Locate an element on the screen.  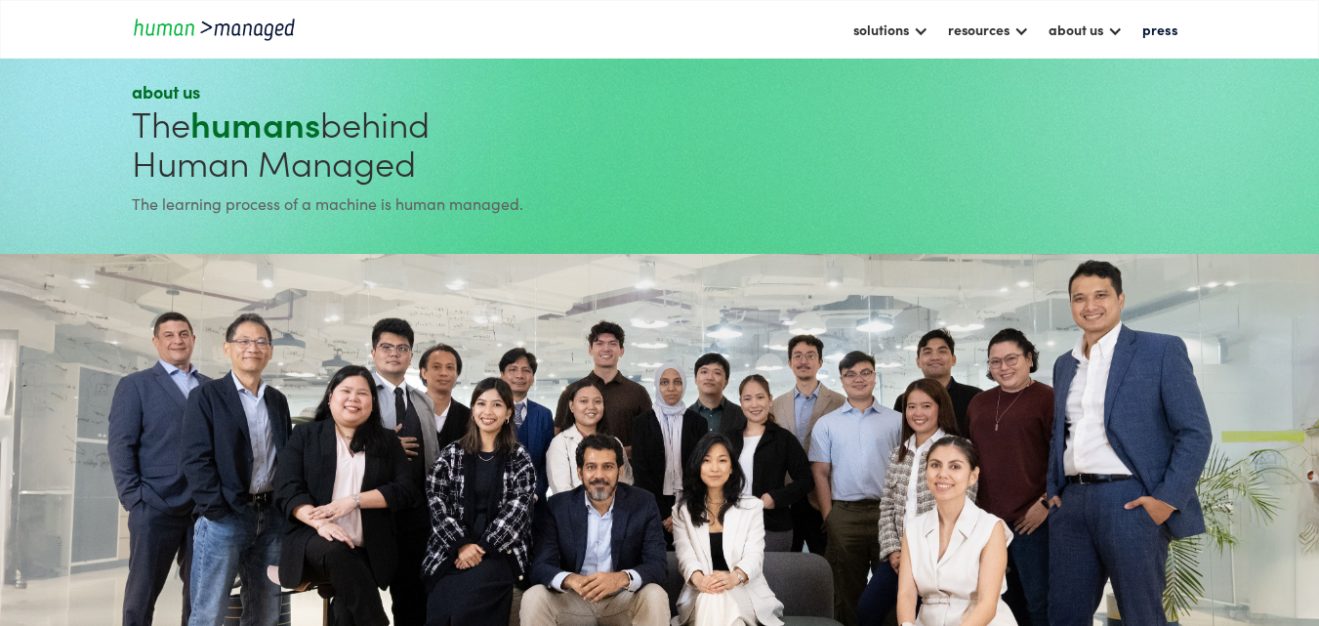
a: press is located at coordinates (1160, 29).